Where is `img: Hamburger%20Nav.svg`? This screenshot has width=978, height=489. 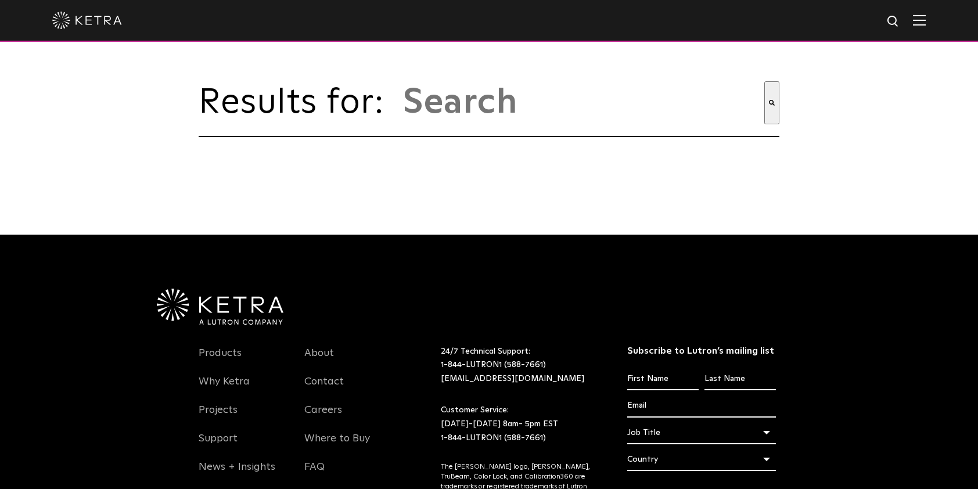 img: Hamburger%20Nav.svg is located at coordinates (919, 20).